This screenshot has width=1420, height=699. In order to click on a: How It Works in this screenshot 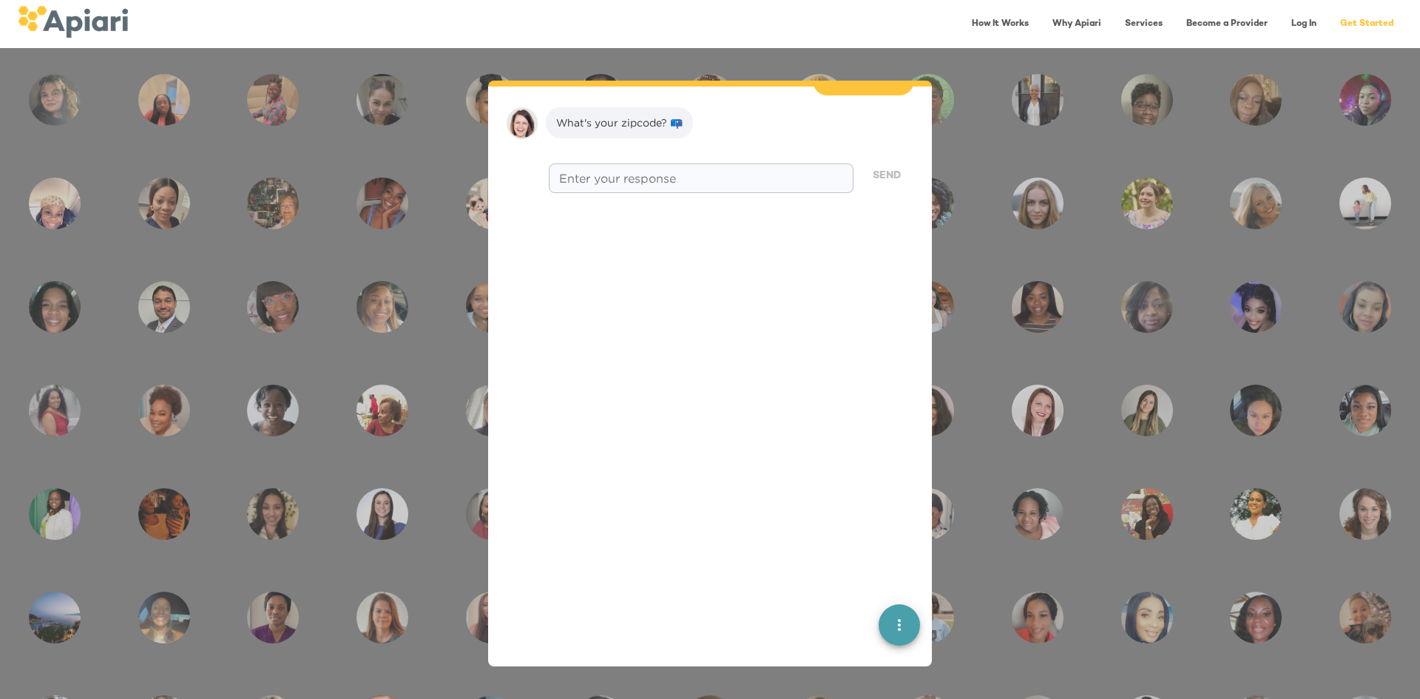, I will do `click(1000, 24)`.